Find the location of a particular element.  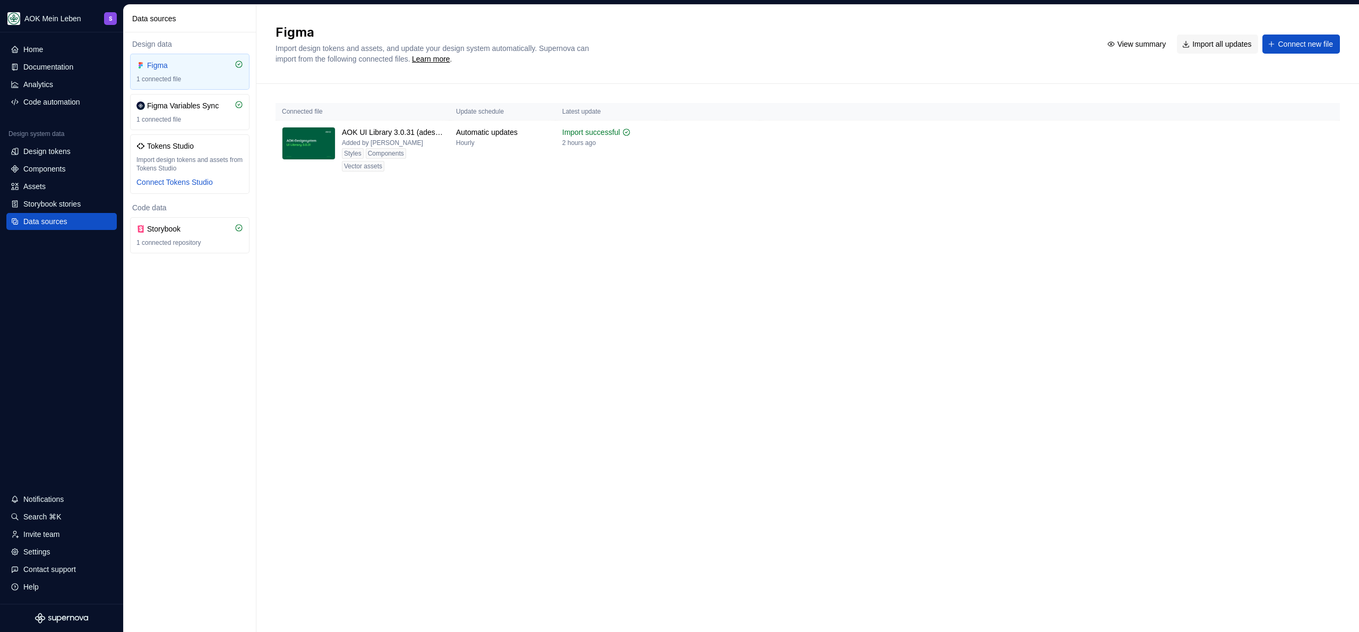

div: Analytics is located at coordinates (38, 84).